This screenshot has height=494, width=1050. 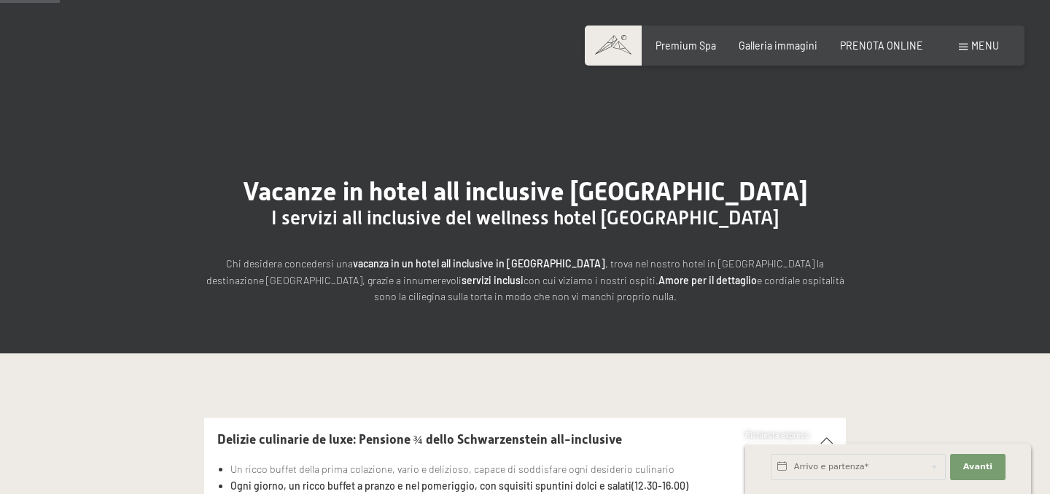 I want to click on span: Premium Spa, so click(x=685, y=45).